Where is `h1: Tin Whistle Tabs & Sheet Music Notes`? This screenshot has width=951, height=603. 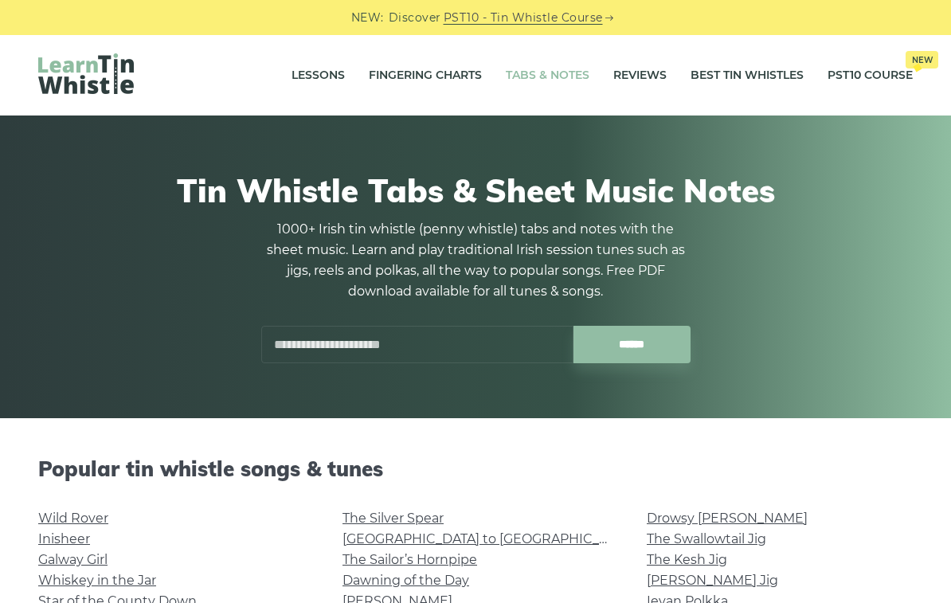
h1: Tin Whistle Tabs & Sheet Music Notes is located at coordinates (476, 190).